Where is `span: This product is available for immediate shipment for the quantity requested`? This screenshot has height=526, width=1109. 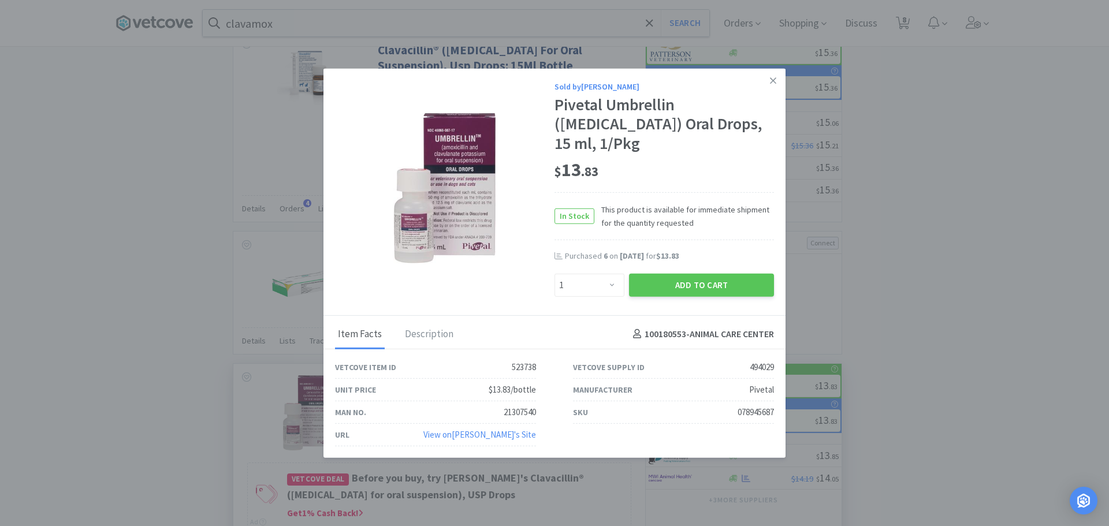 span: This product is available for immediate shipment for the quantity requested is located at coordinates (684, 216).